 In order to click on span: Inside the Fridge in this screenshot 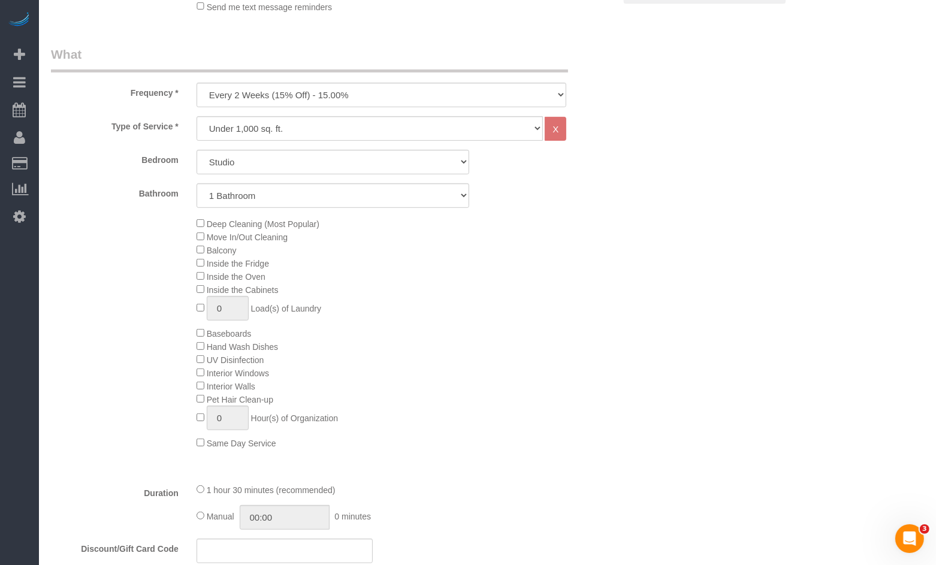, I will do `click(238, 264)`.